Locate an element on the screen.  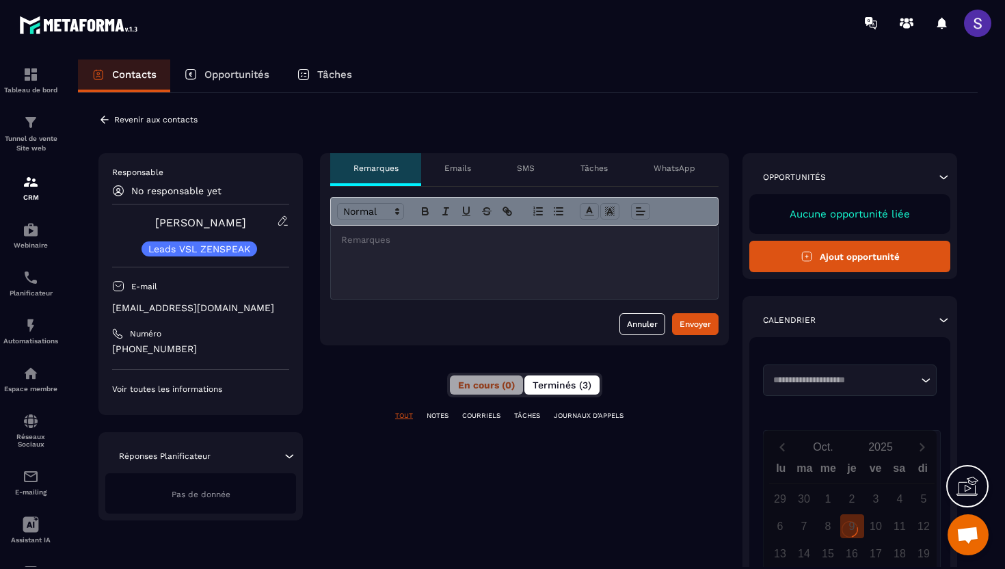
button: En cours (0) is located at coordinates (486, 385).